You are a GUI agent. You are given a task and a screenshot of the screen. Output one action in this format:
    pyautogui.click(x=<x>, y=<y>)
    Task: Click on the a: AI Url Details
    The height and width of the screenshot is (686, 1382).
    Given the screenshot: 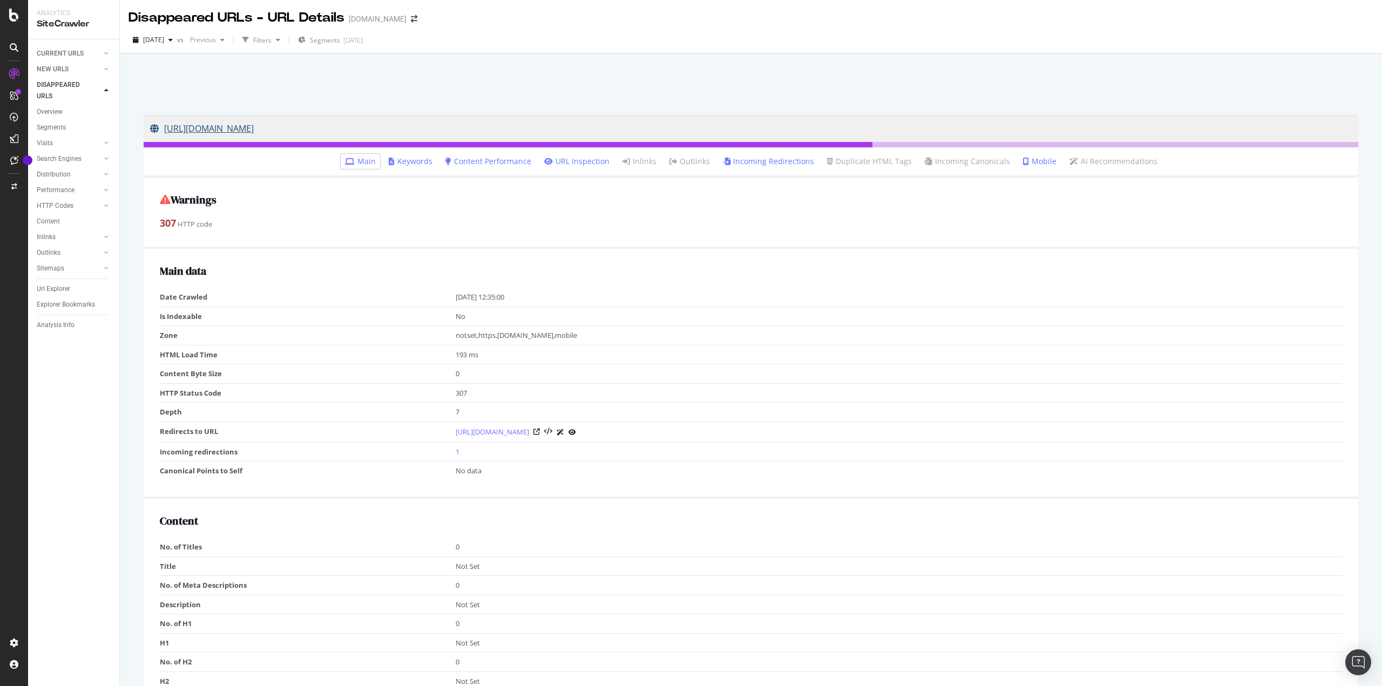 What is the action you would take?
    pyautogui.click(x=560, y=432)
    